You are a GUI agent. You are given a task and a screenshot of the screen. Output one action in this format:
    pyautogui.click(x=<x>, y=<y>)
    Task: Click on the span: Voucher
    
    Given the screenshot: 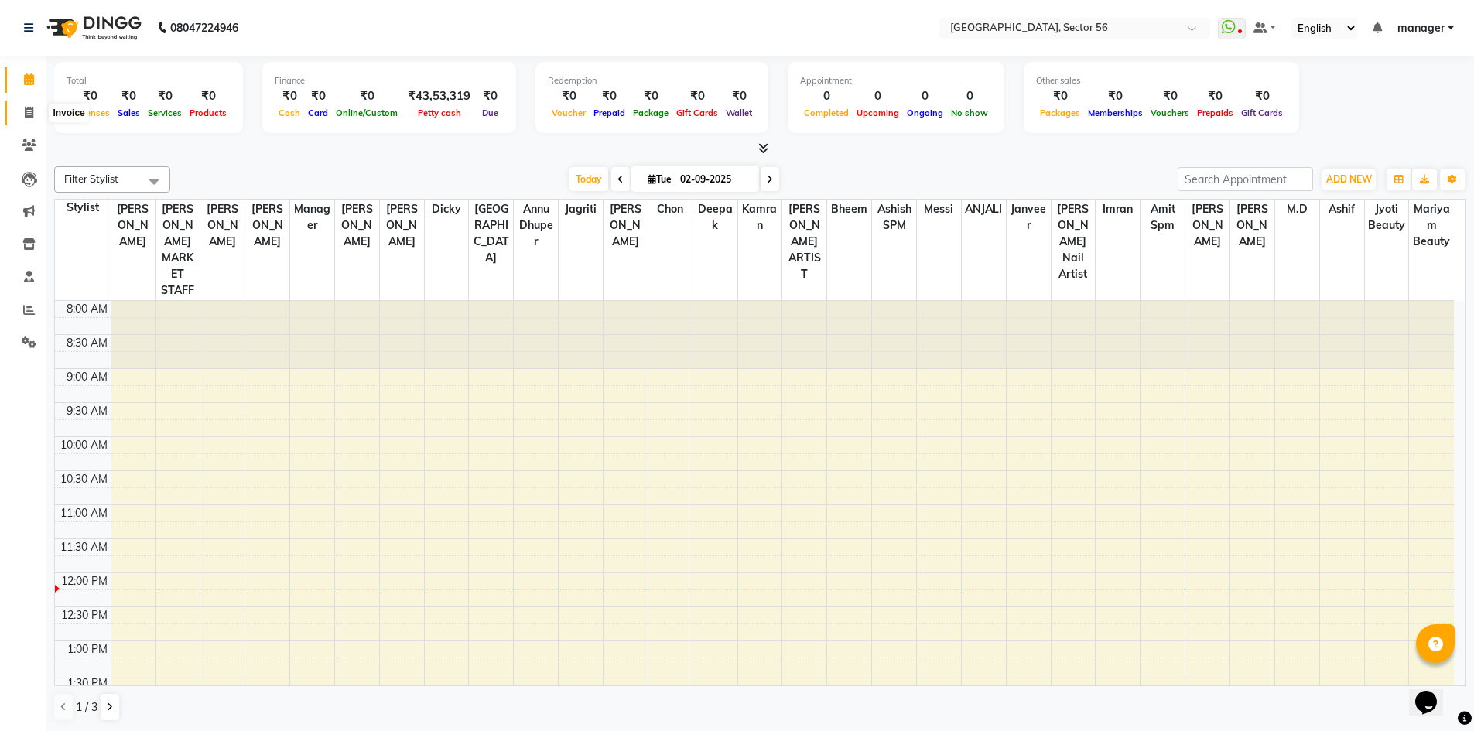 What is the action you would take?
    pyautogui.click(x=569, y=113)
    